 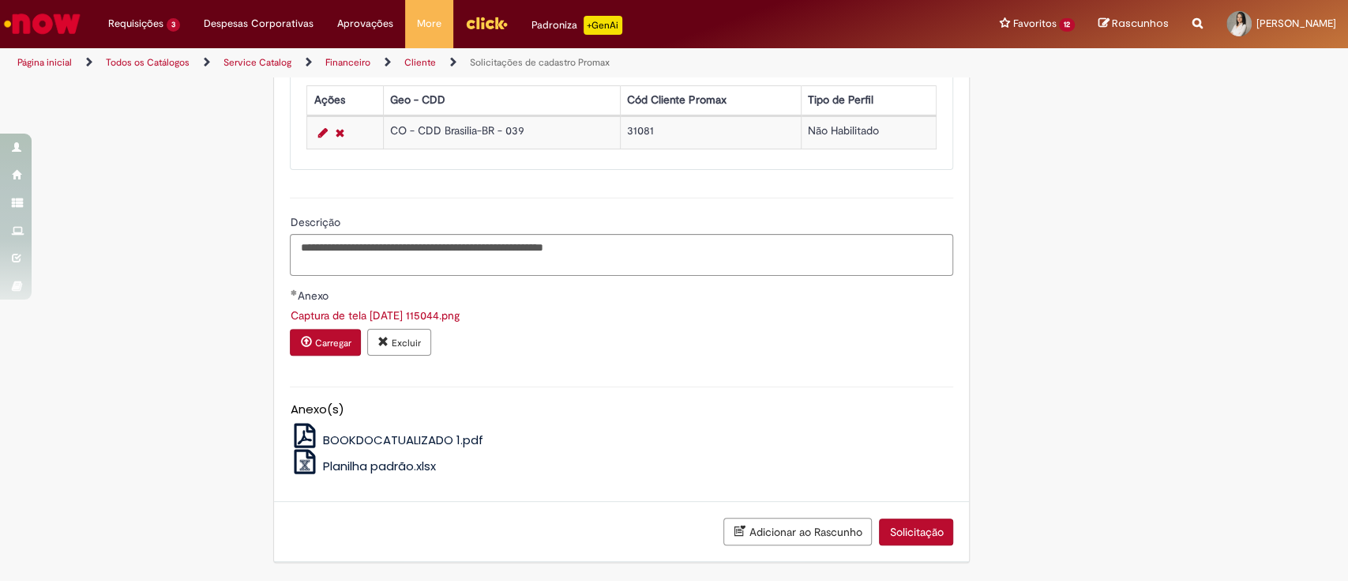 I want to click on td: CO - CDD Brasilia-BR - 039, so click(x=502, y=132).